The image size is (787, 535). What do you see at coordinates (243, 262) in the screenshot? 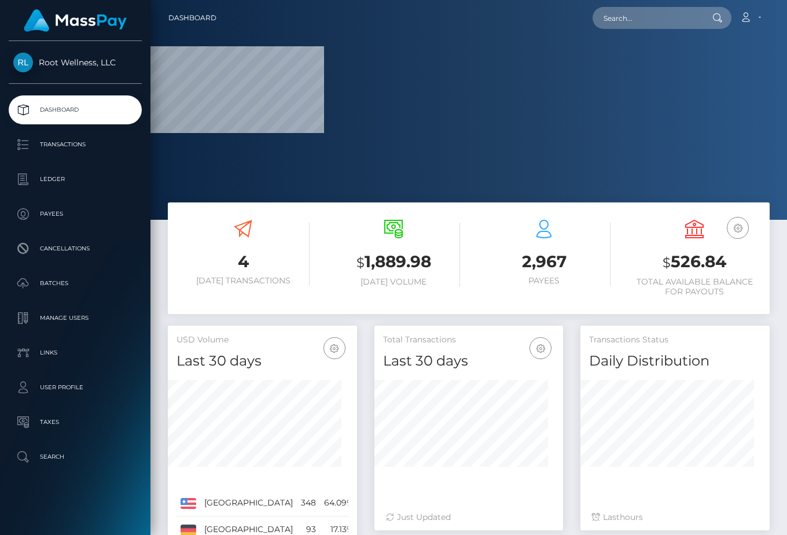
I see `h3: 4` at bounding box center [243, 262].